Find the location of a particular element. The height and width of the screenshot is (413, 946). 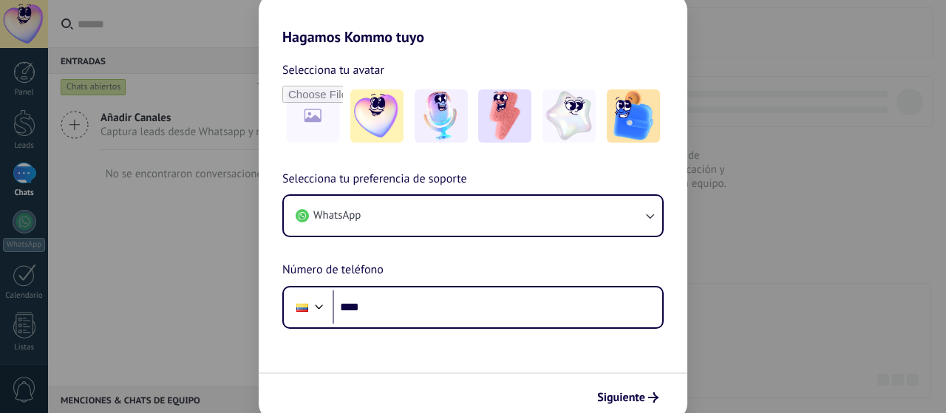

div: Ecuador: + 593 is located at coordinates (302, 307).